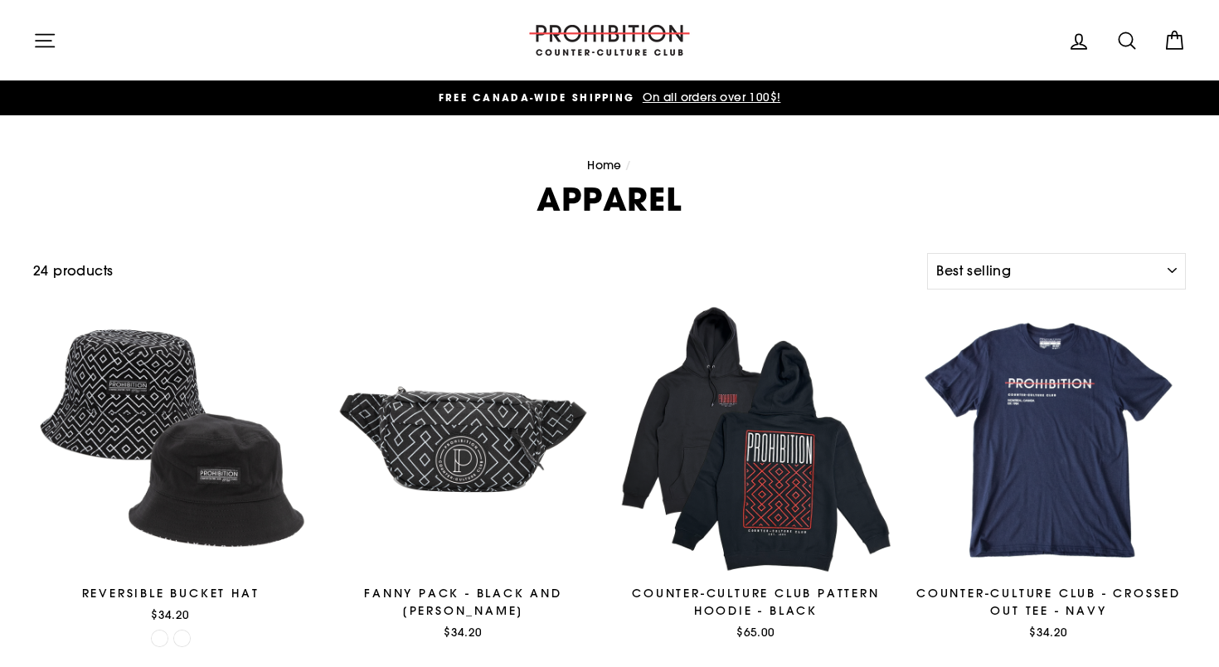 The height and width of the screenshot is (667, 1219). Describe the element at coordinates (756, 632) in the screenshot. I see `div: $65.00` at that location.